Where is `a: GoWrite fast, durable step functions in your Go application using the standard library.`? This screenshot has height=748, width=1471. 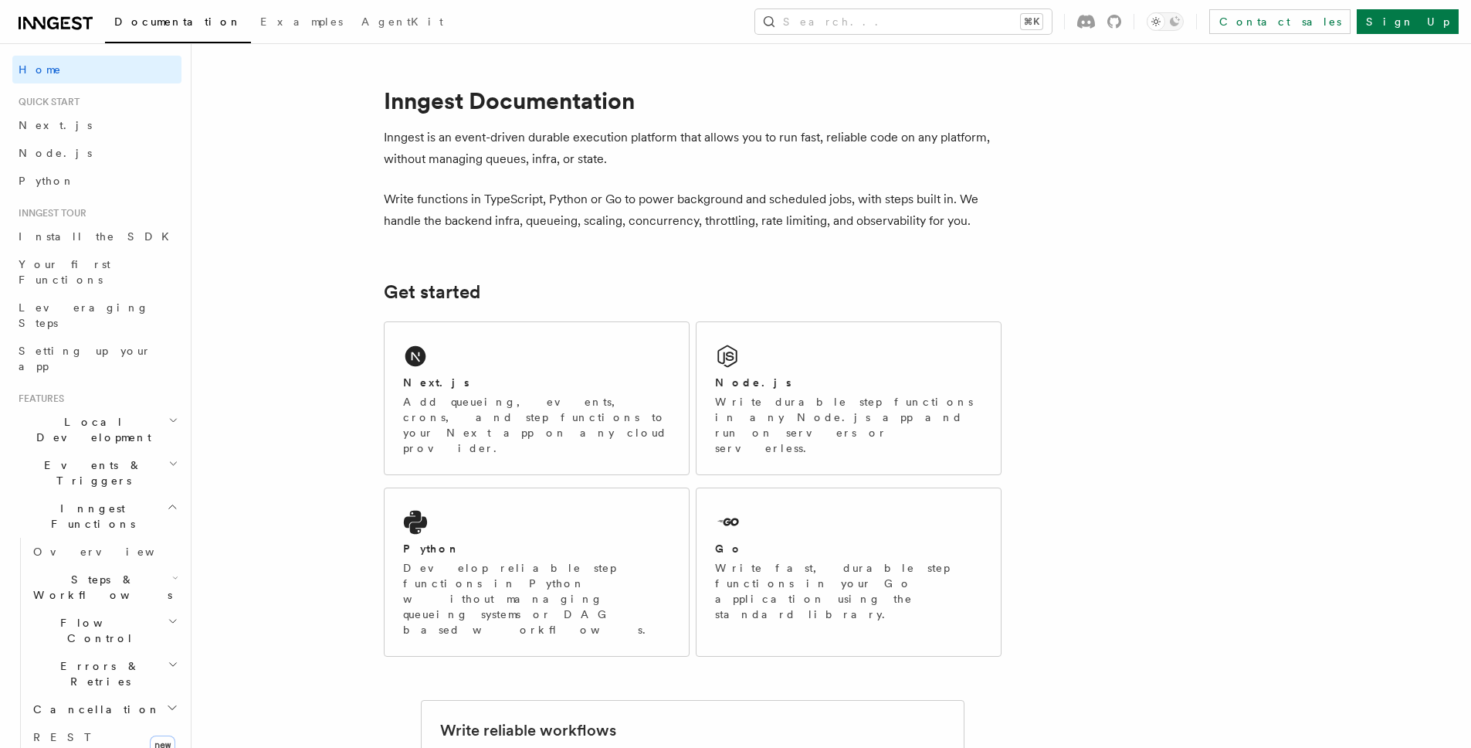 a: GoWrite fast, durable step functions in your Go application using the standard library. is located at coordinates (849, 572).